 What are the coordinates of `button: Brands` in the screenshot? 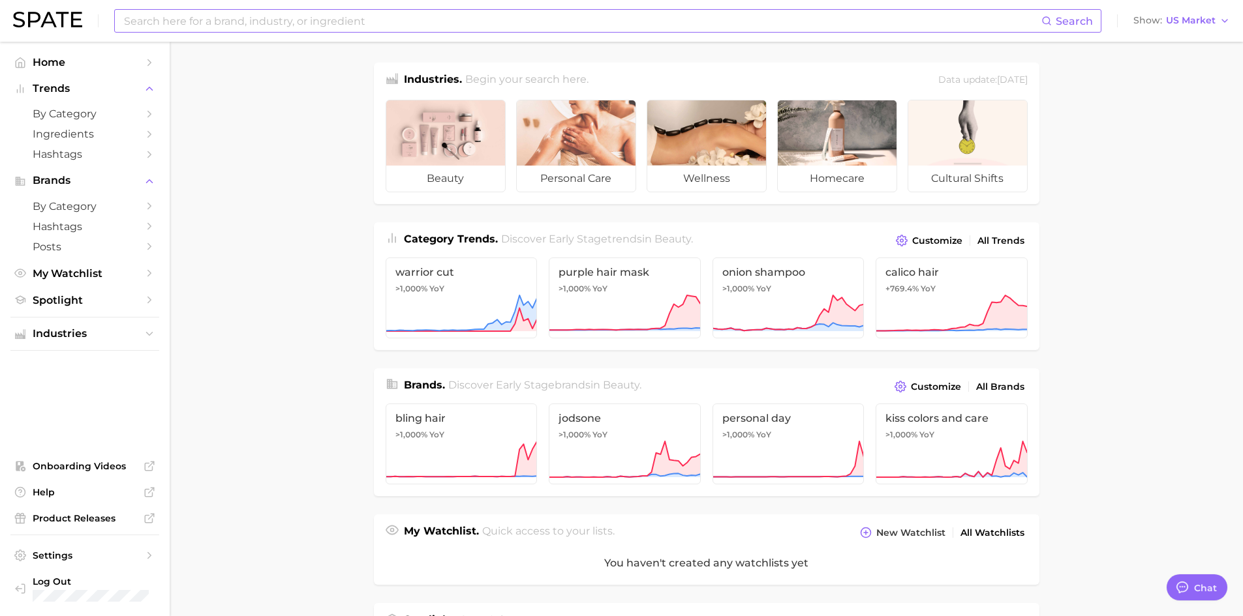 It's located at (85, 181).